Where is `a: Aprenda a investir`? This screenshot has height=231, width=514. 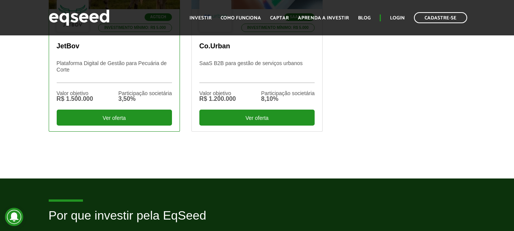
a: Aprenda a investir is located at coordinates (323, 18).